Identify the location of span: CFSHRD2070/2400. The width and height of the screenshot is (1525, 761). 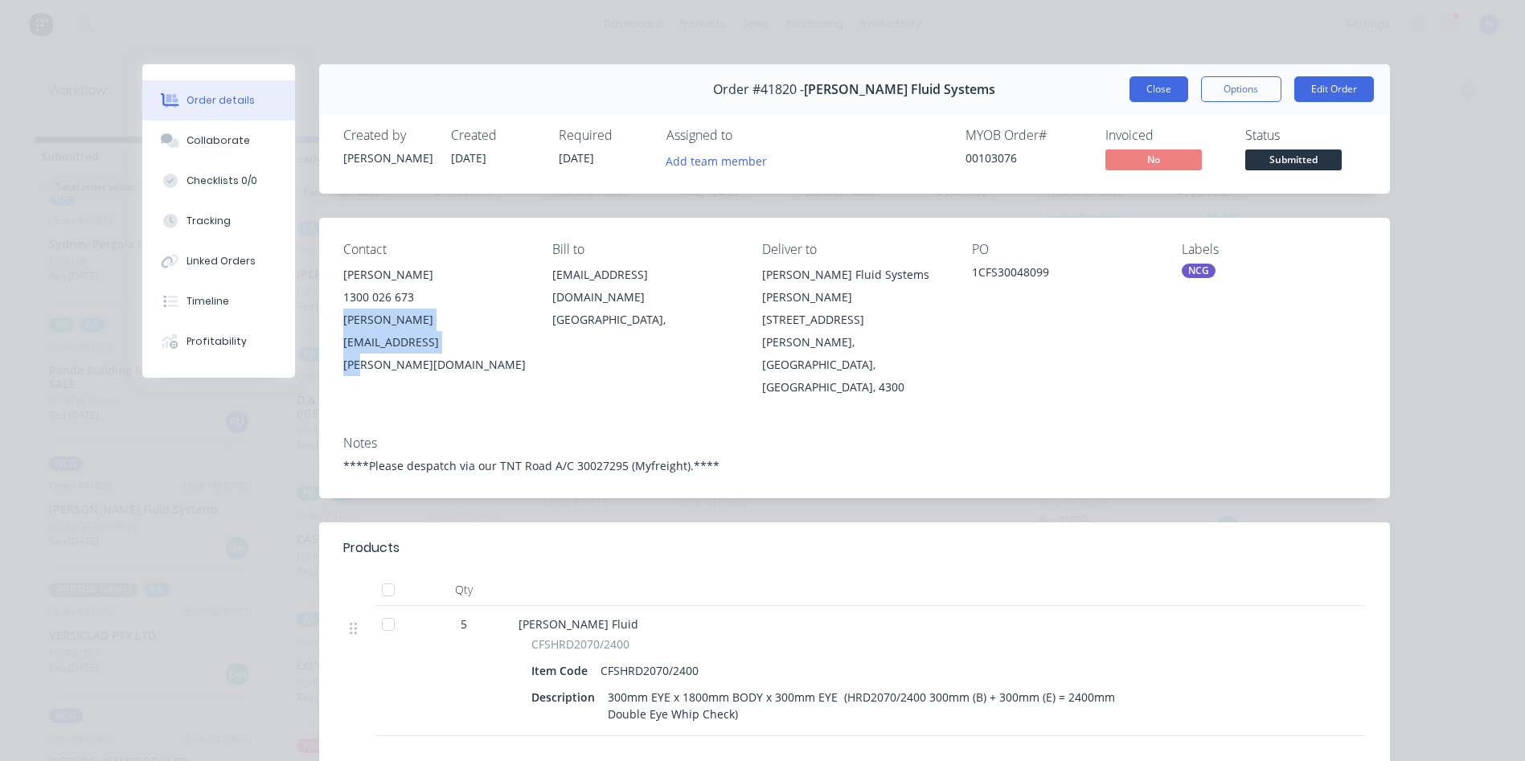
(580, 644).